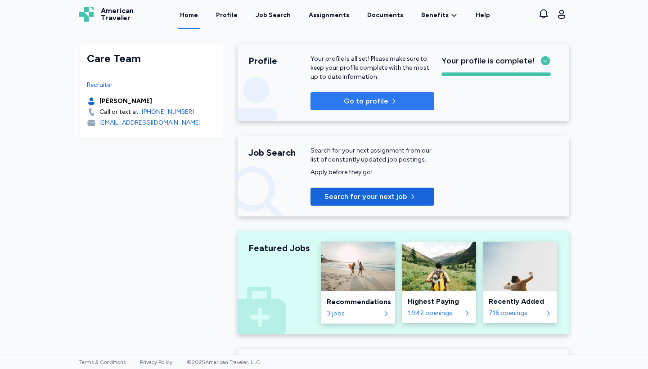 This screenshot has height=369, width=648. Describe the element at coordinates (439, 266) in the screenshot. I see `img: Highest Paying` at that location.